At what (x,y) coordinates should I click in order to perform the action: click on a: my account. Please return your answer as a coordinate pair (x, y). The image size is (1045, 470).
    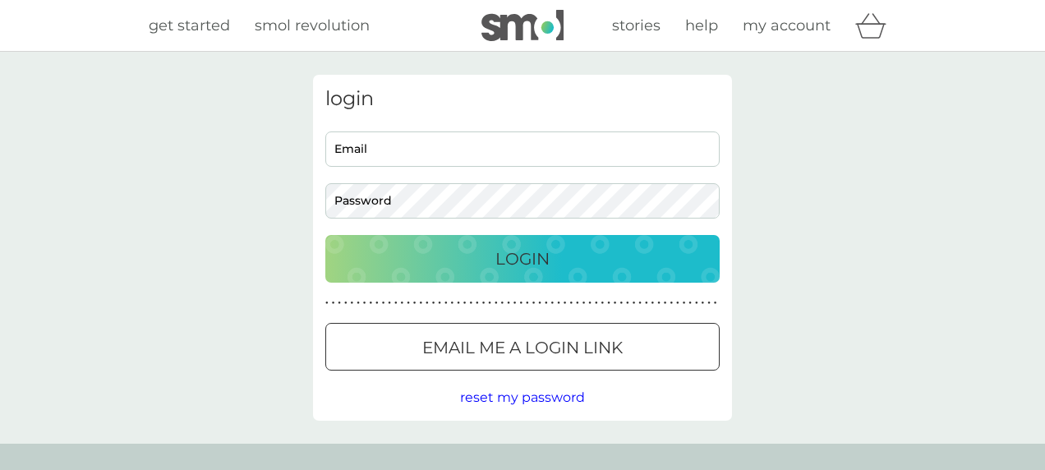
    Looking at the image, I should click on (786, 25).